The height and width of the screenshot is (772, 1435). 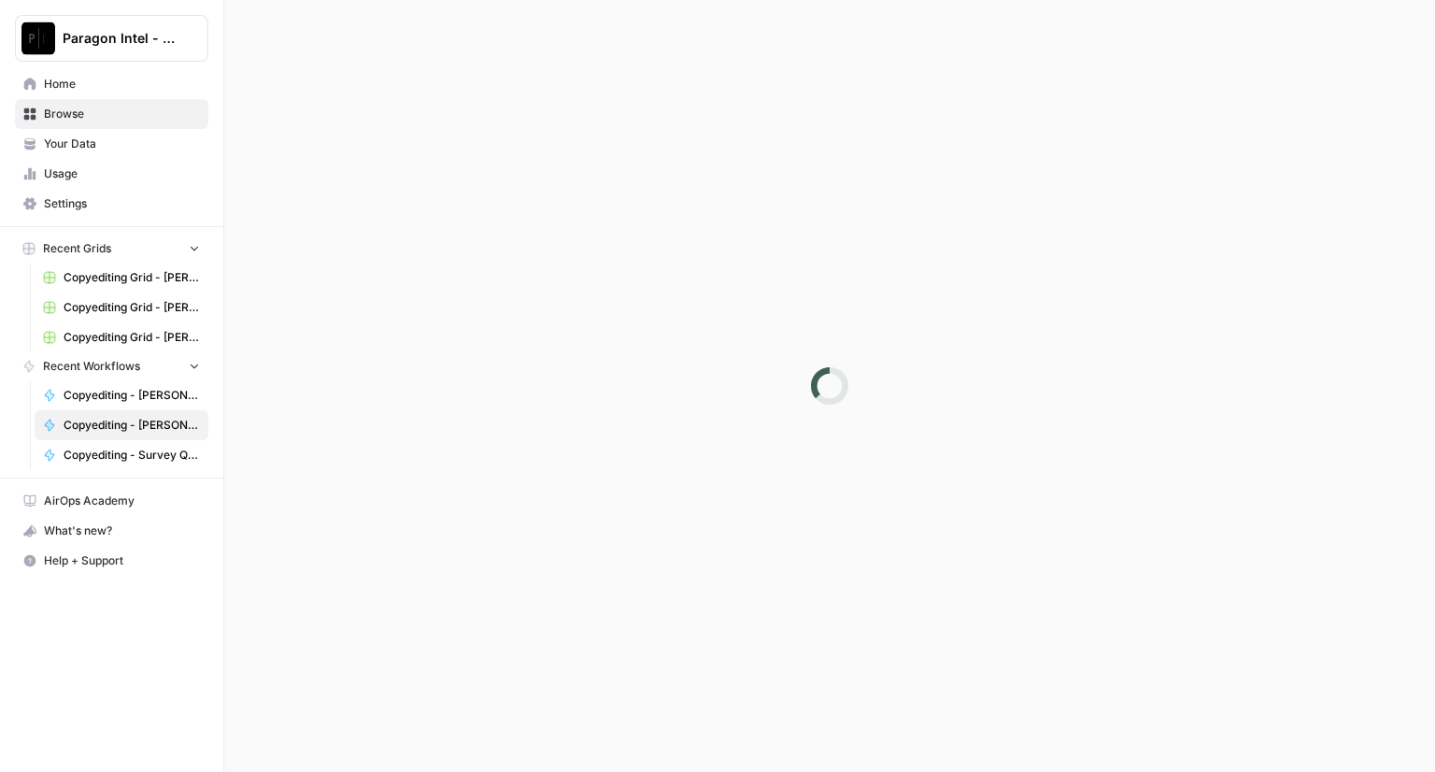 What do you see at coordinates (111, 561) in the screenshot?
I see `button: Help + Support` at bounding box center [111, 561].